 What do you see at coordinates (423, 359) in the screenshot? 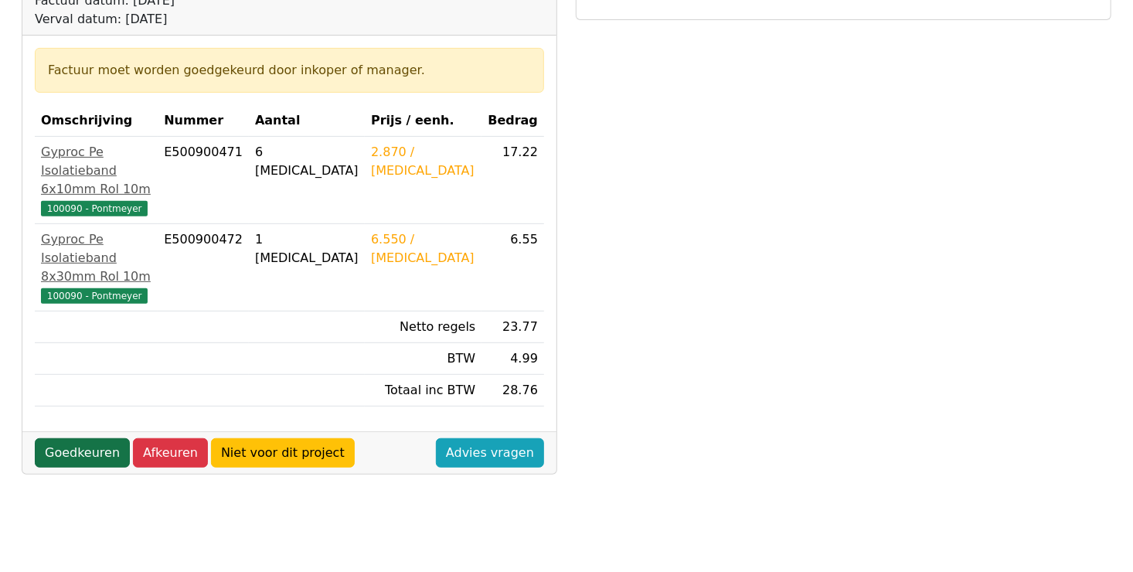
I see `td: BTW` at bounding box center [423, 359].